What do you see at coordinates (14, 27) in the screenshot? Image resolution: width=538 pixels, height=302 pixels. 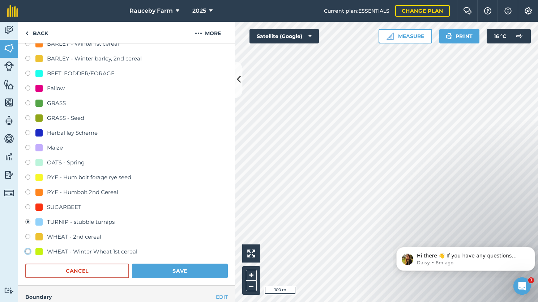 I see `img: Profile image for Daisy` at bounding box center [14, 27].